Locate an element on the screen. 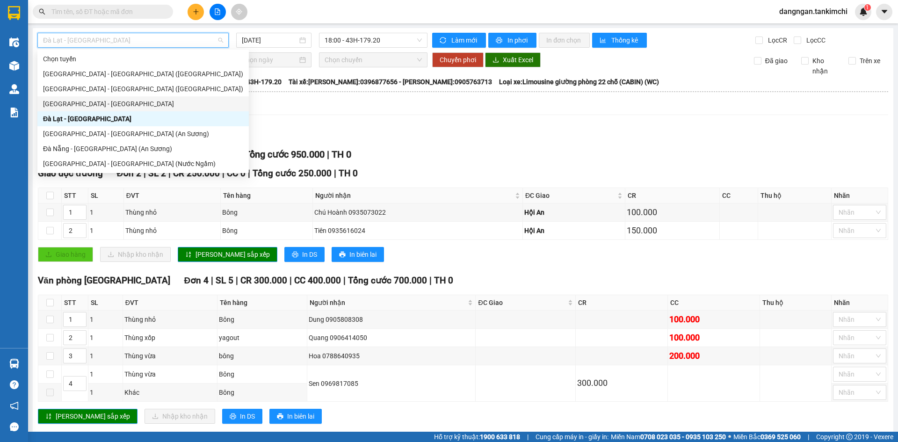 Image resolution: width=898 pixels, height=442 pixels. span: message is located at coordinates (14, 426).